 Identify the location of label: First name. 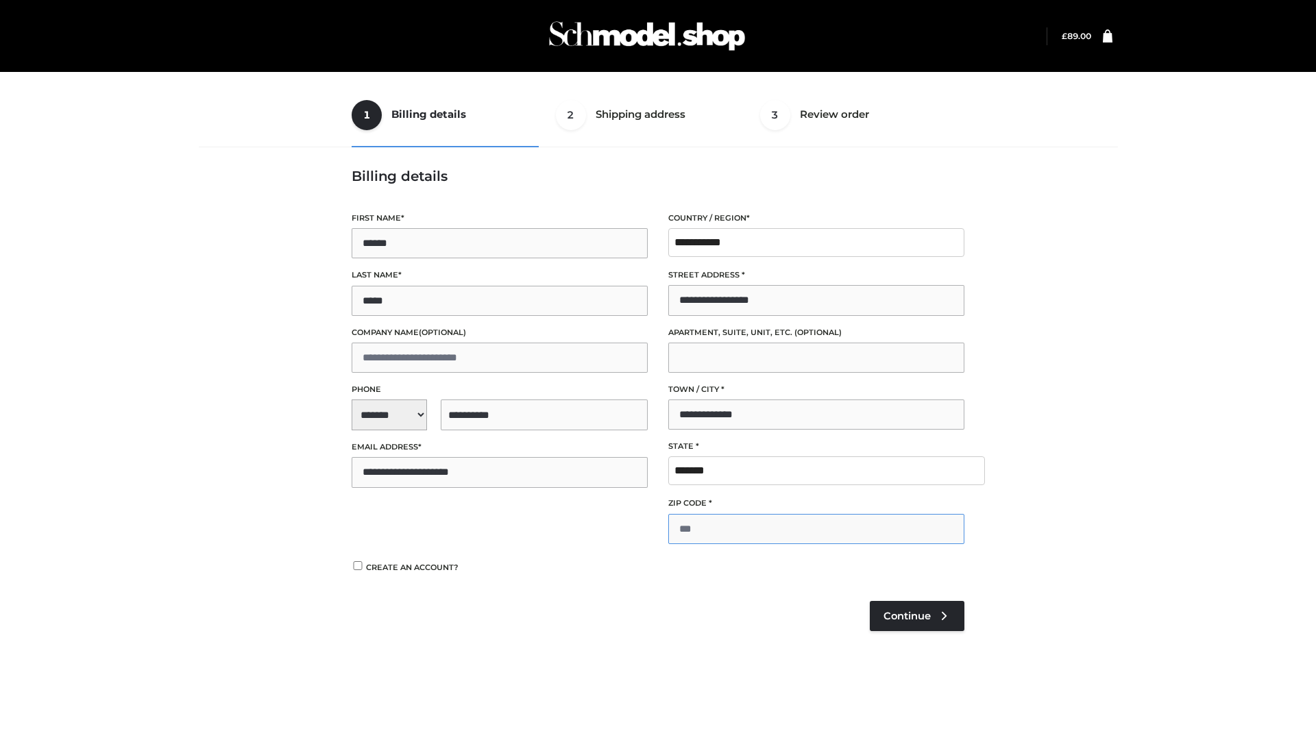
(500, 218).